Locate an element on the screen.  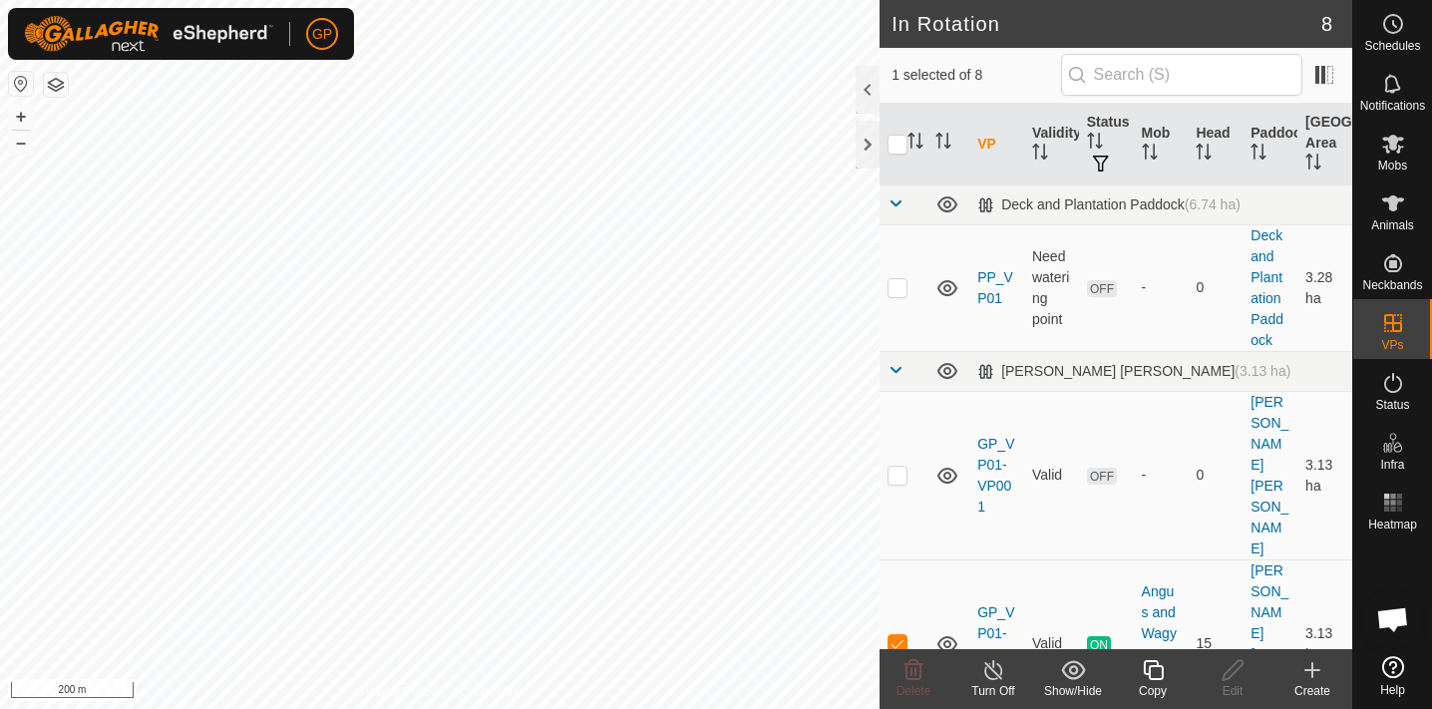
a: Privacy Policy is located at coordinates (398, 692).